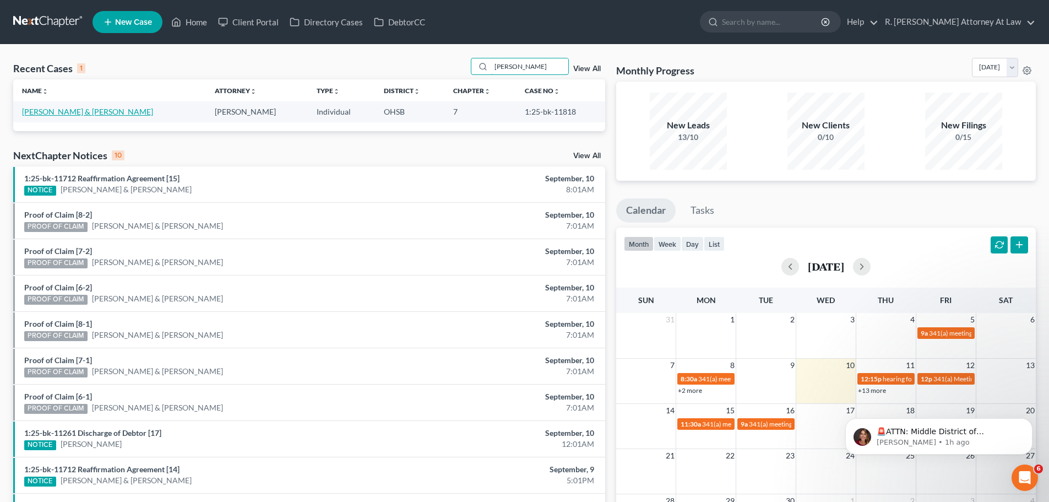 The height and width of the screenshot is (502, 1049). Describe the element at coordinates (503, 469) in the screenshot. I see `div: September, 9` at that location.